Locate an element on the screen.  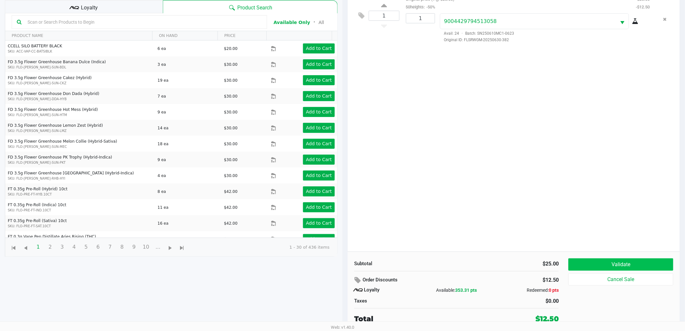
td: 6 ea is located at coordinates (188, 48).